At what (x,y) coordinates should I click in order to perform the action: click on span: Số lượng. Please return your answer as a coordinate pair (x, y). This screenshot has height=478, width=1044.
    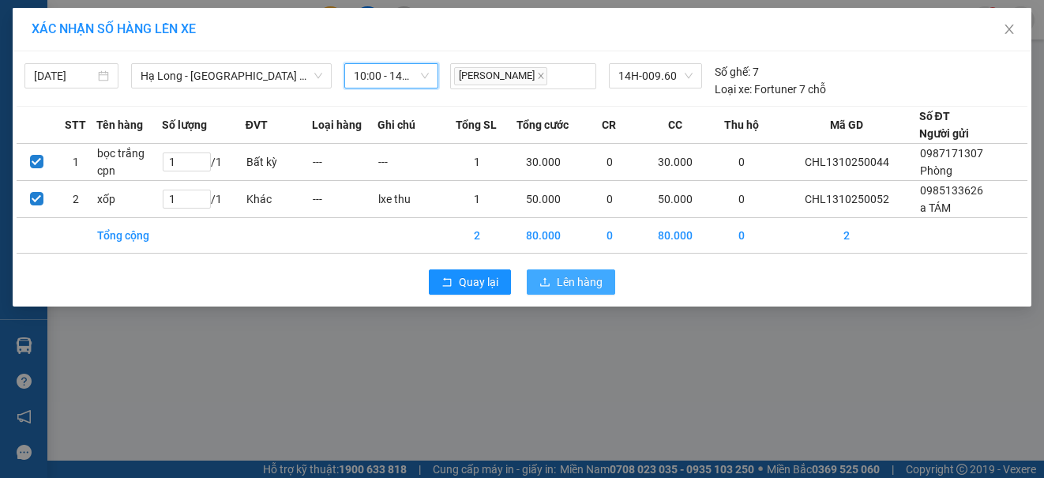
    Looking at the image, I should click on (184, 125).